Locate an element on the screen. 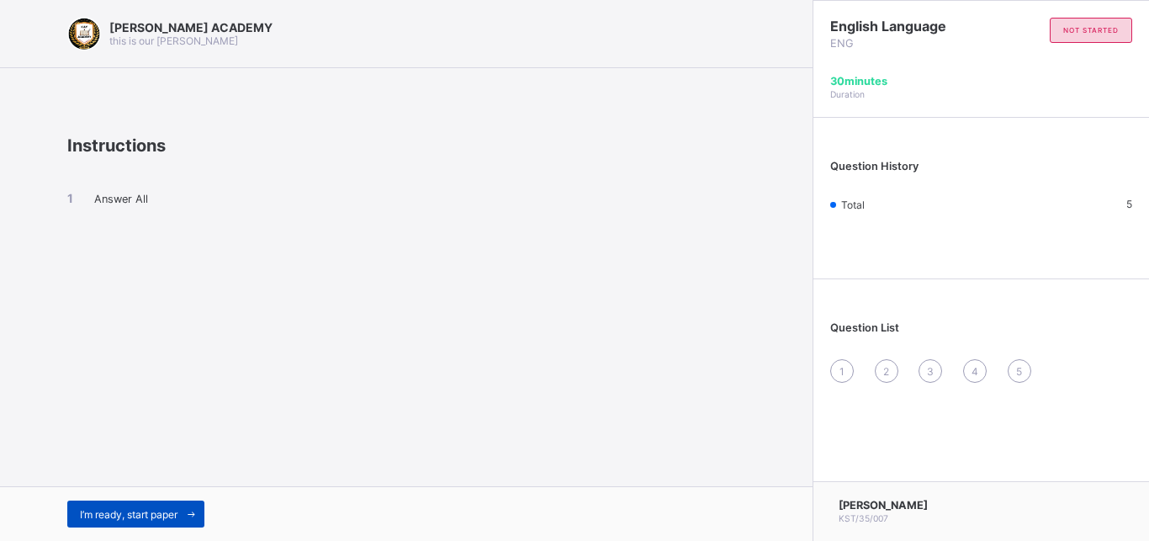 Image resolution: width=1149 pixels, height=541 pixels. span: 2 is located at coordinates (885, 371).